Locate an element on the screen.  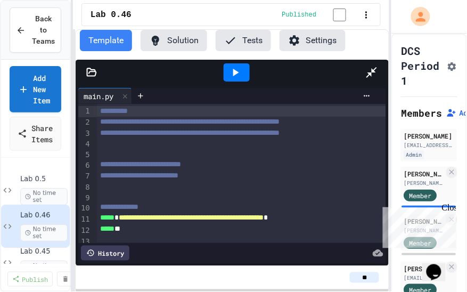
span: Published is located at coordinates (299, 15).